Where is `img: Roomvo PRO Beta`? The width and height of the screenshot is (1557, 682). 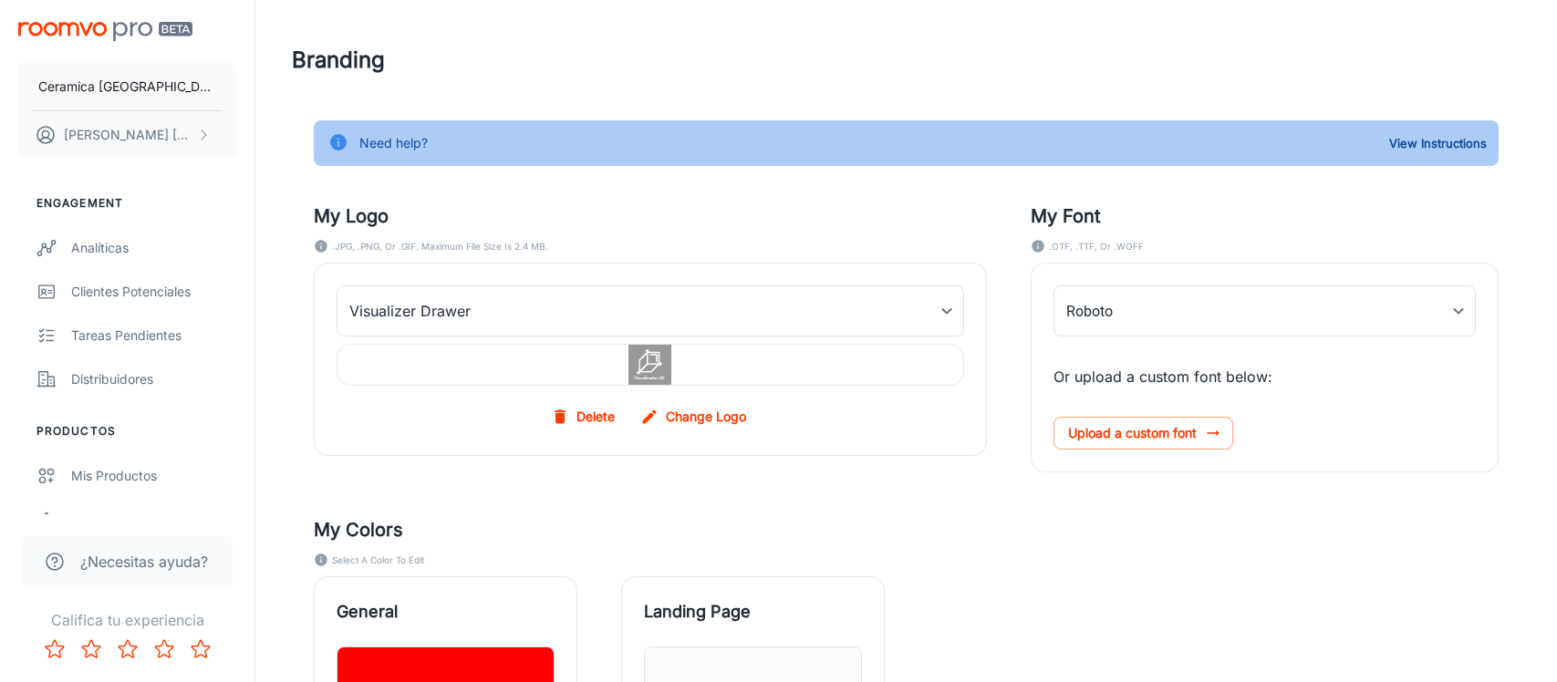 img: Roomvo PRO Beta is located at coordinates (105, 31).